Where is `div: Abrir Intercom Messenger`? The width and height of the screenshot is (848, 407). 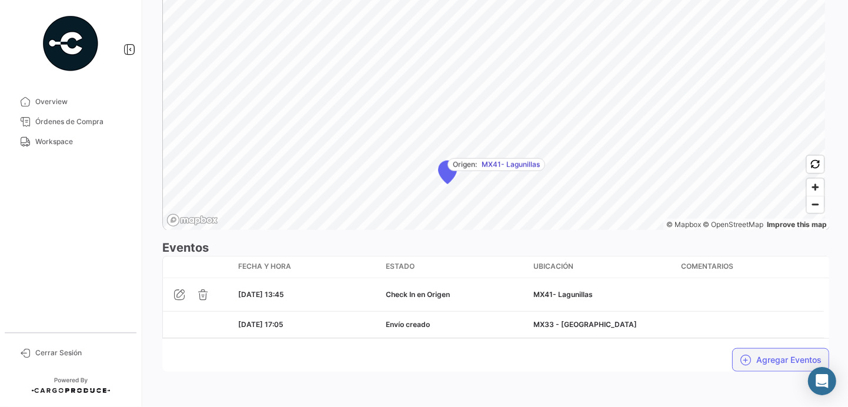
div: Abrir Intercom Messenger is located at coordinates (822, 381).